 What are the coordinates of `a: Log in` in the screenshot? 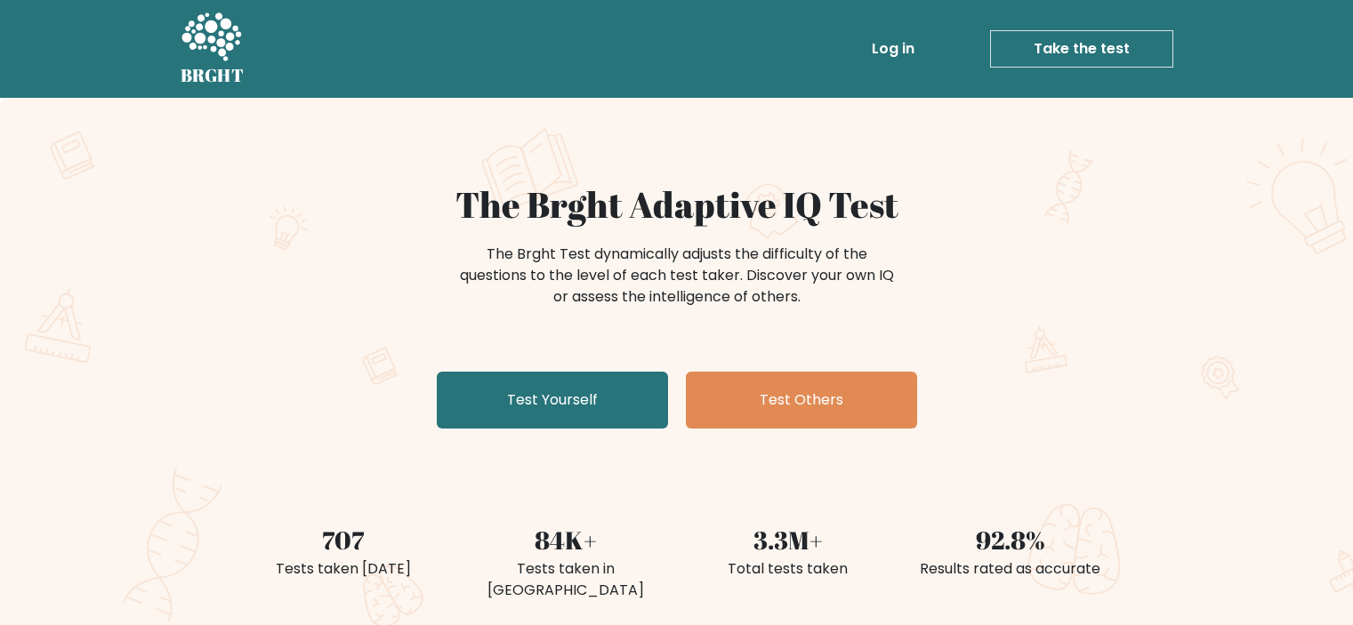 It's located at (893, 49).